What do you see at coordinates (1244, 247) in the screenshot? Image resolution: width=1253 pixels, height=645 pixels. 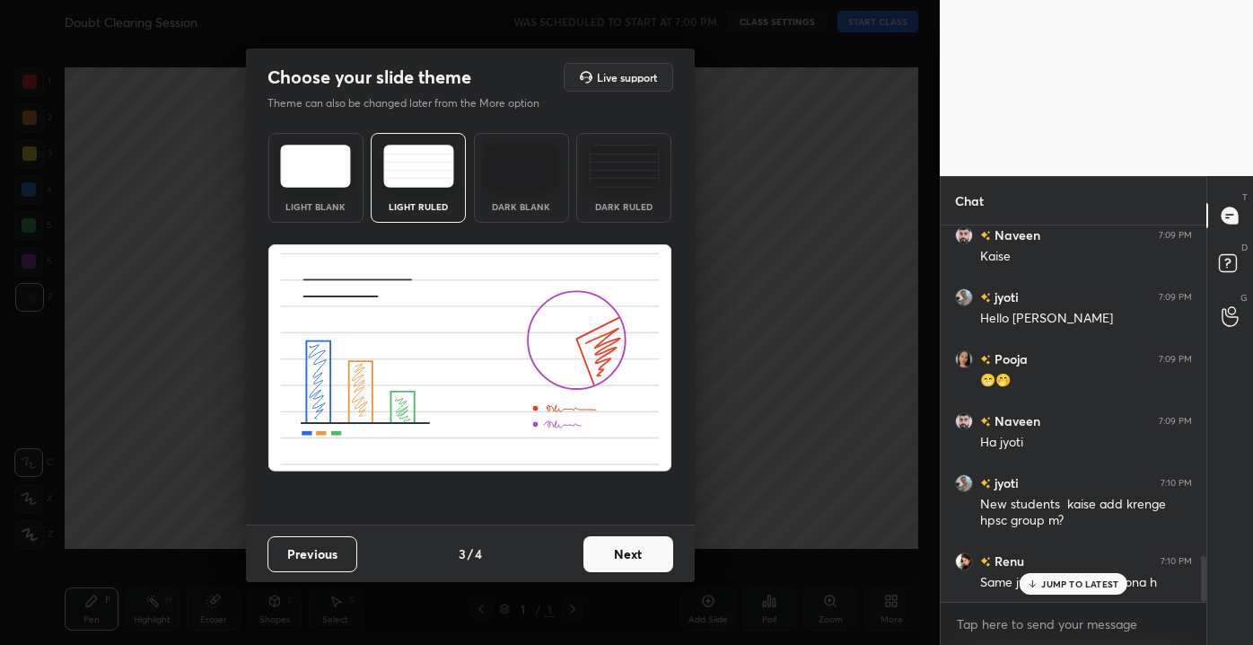 I see `p: D` at bounding box center [1244, 247].